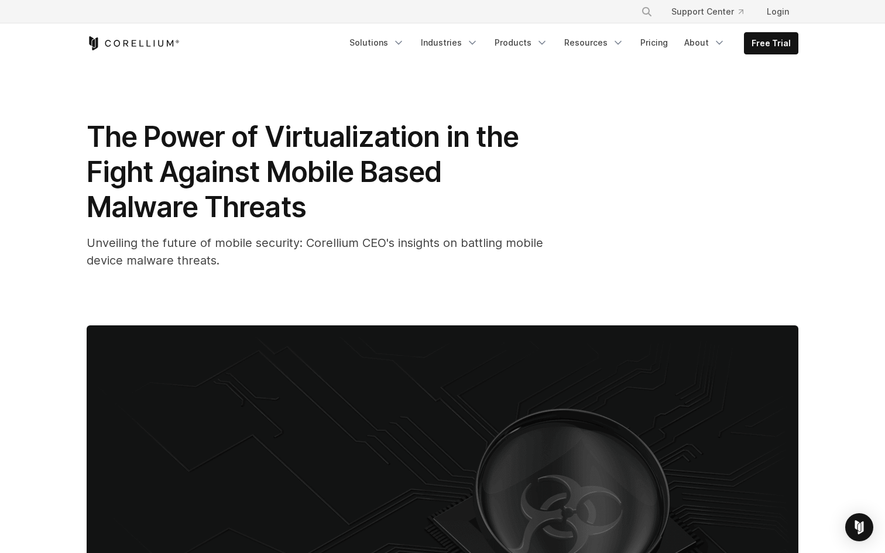 Image resolution: width=885 pixels, height=553 pixels. What do you see at coordinates (133, 43) in the screenshot?
I see `a: Corellium Home` at bounding box center [133, 43].